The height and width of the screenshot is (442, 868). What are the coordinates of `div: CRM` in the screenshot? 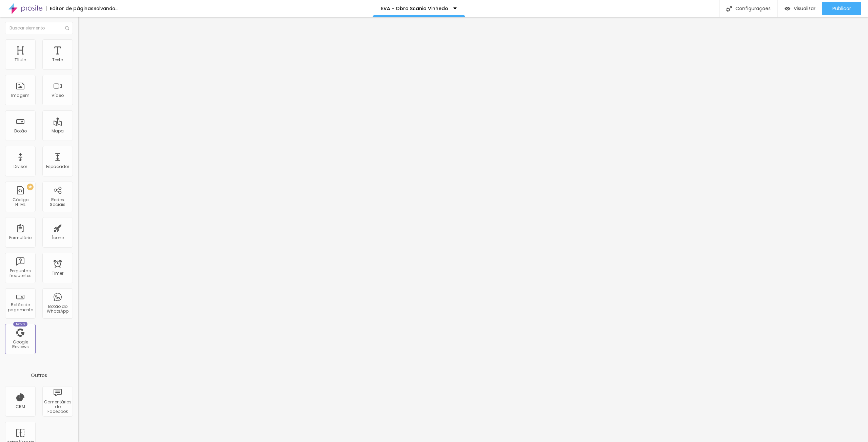 It's located at (20, 407).